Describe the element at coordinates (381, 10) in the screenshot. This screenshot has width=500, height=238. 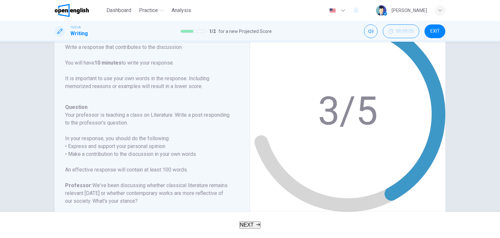
I see `img: Profile picture` at that location.